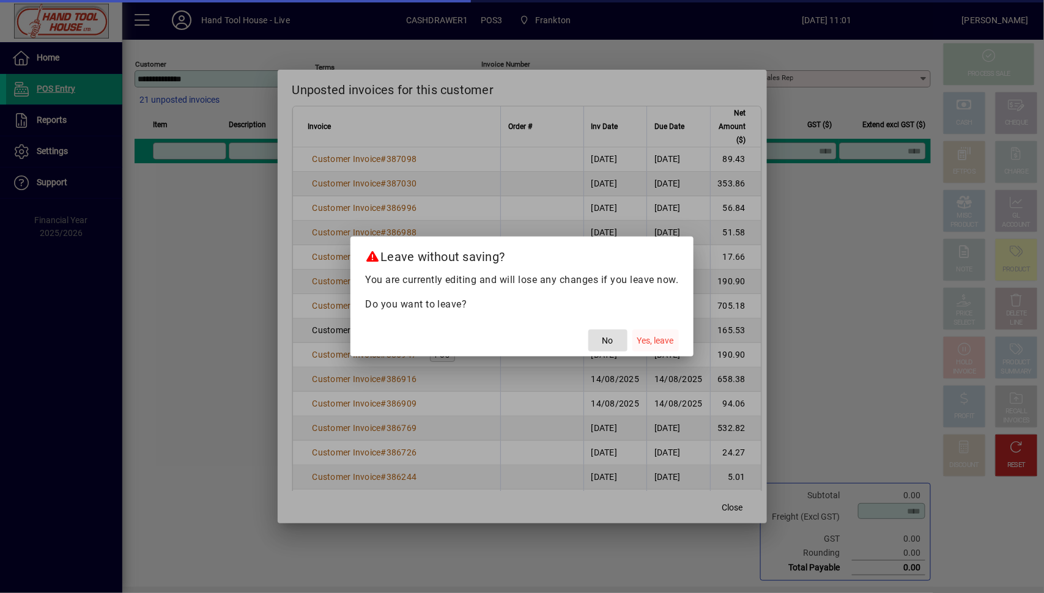 The width and height of the screenshot is (1044, 593). What do you see at coordinates (608, 341) in the screenshot?
I see `button: No` at bounding box center [608, 341].